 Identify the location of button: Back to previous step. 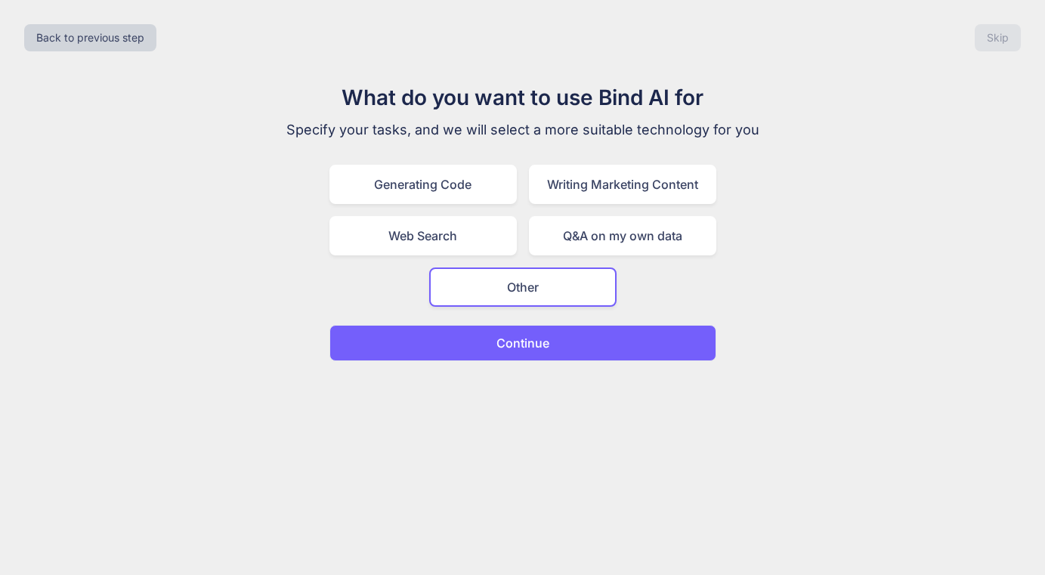
(90, 38).